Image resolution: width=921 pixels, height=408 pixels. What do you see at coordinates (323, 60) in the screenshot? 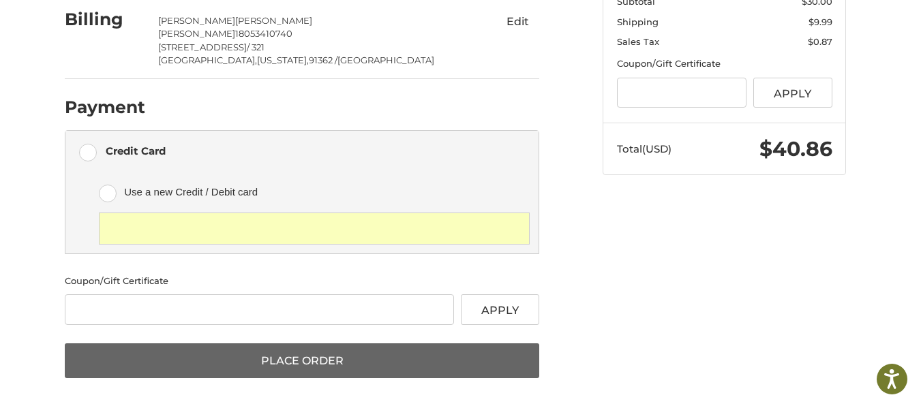
I see `span: 91362 /` at bounding box center [323, 60].